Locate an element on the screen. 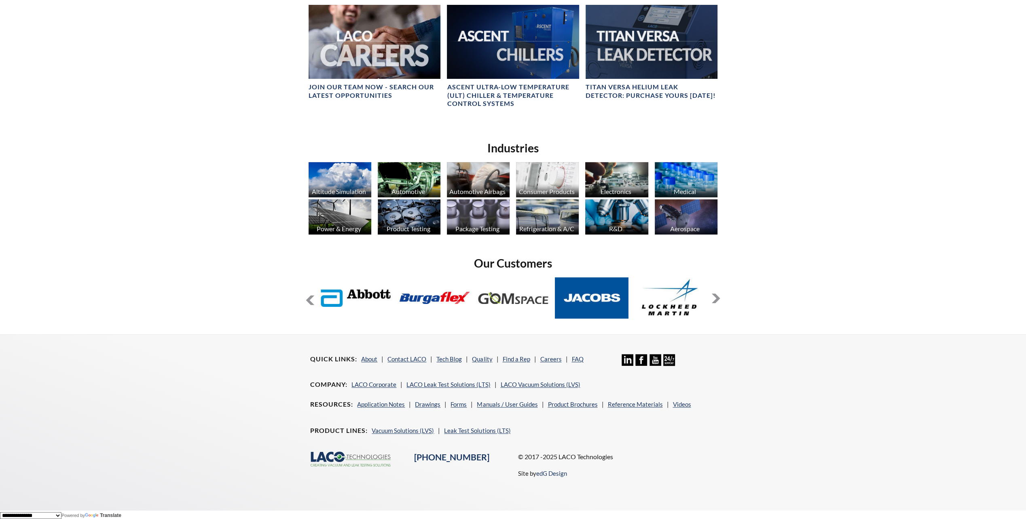 The width and height of the screenshot is (1026, 519). a: Reference Materials is located at coordinates (635, 405).